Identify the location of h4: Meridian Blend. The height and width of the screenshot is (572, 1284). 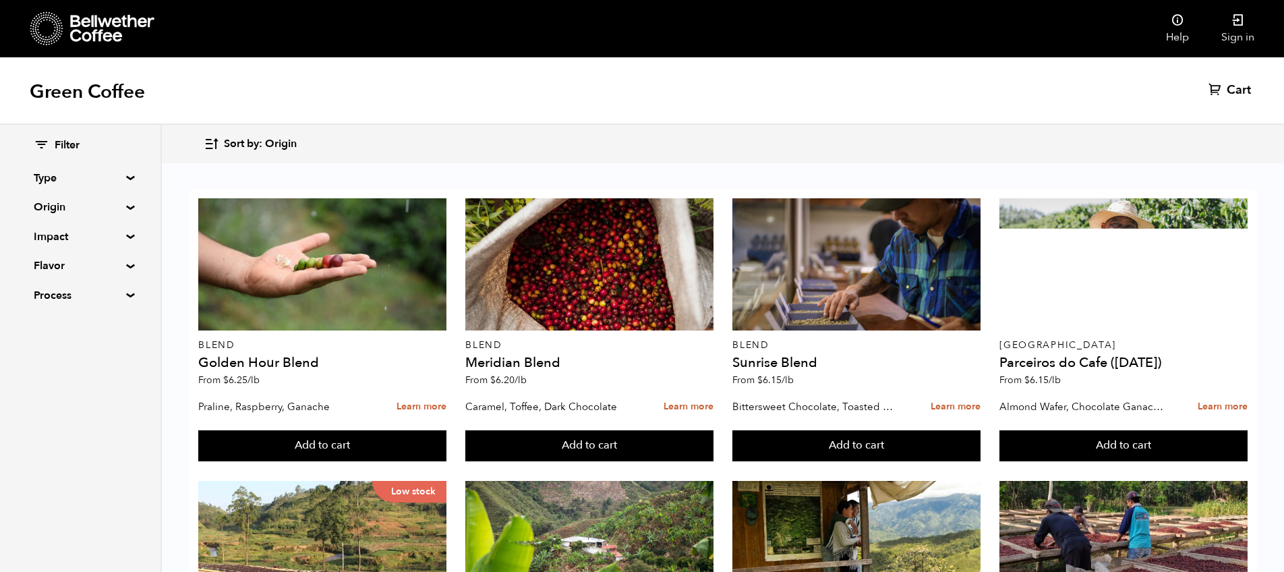
(589, 363).